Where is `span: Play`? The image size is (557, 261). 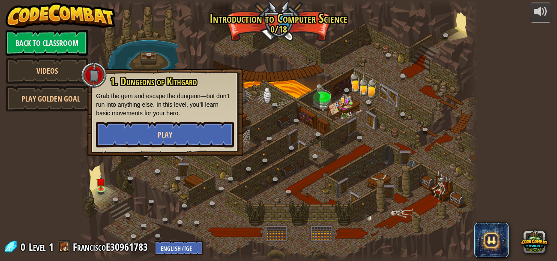 span: Play is located at coordinates (165, 135).